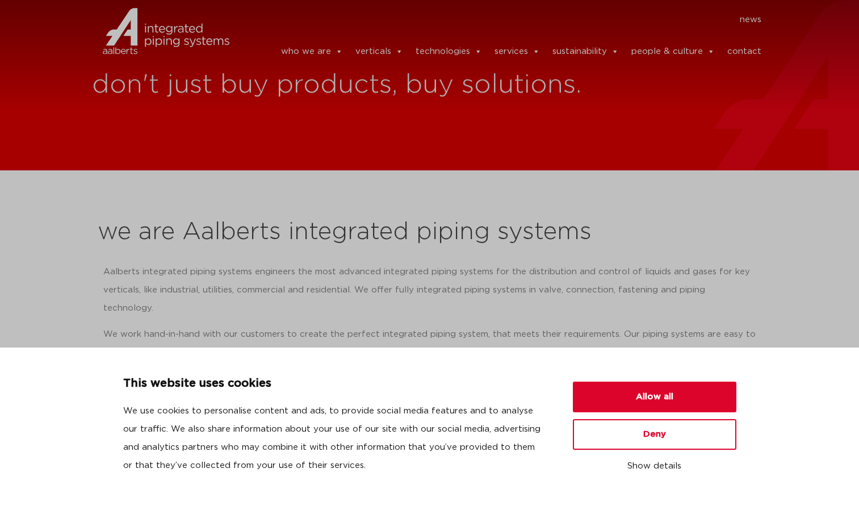 The height and width of the screenshot is (510, 859). What do you see at coordinates (312, 52) in the screenshot?
I see `a: who we are` at bounding box center [312, 52].